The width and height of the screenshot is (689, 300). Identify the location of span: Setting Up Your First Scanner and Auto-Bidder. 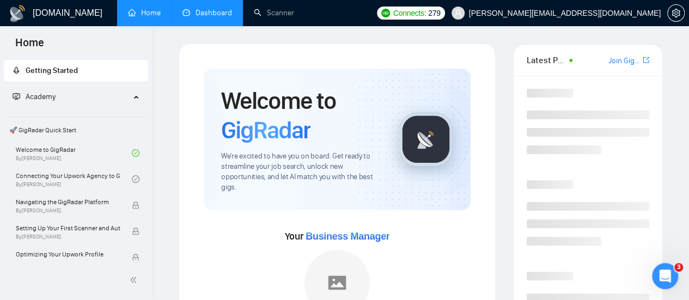
(68, 228).